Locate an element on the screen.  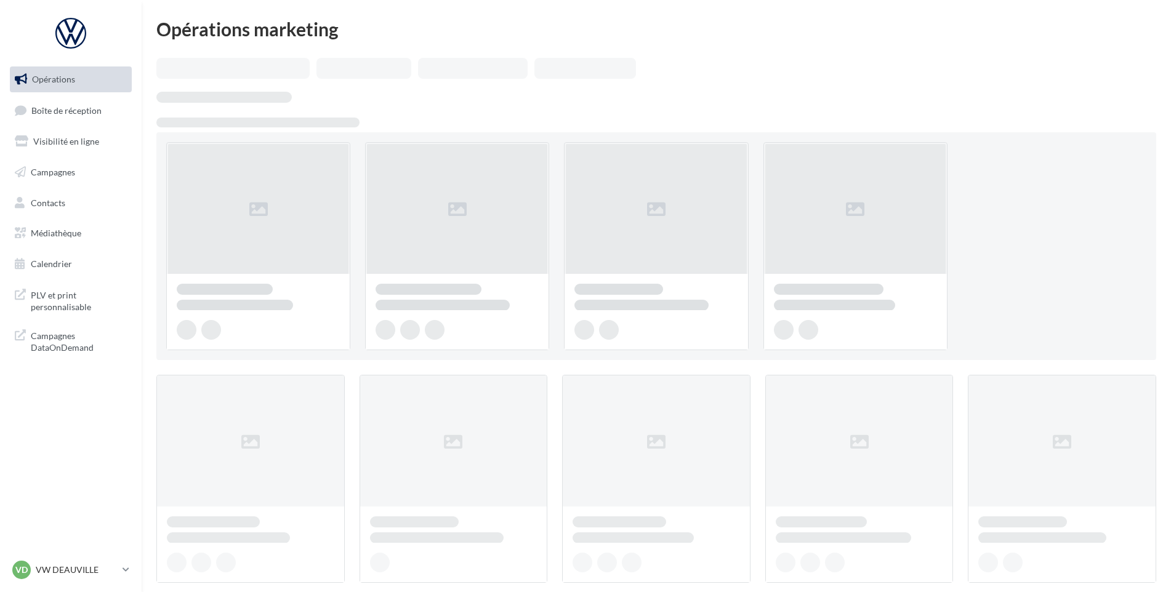
a: Campagnes is located at coordinates (71, 172).